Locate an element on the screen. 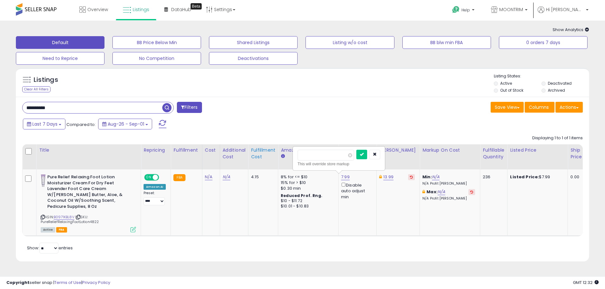 The width and height of the screenshot is (605, 289). div: 236 is located at coordinates (492, 177).